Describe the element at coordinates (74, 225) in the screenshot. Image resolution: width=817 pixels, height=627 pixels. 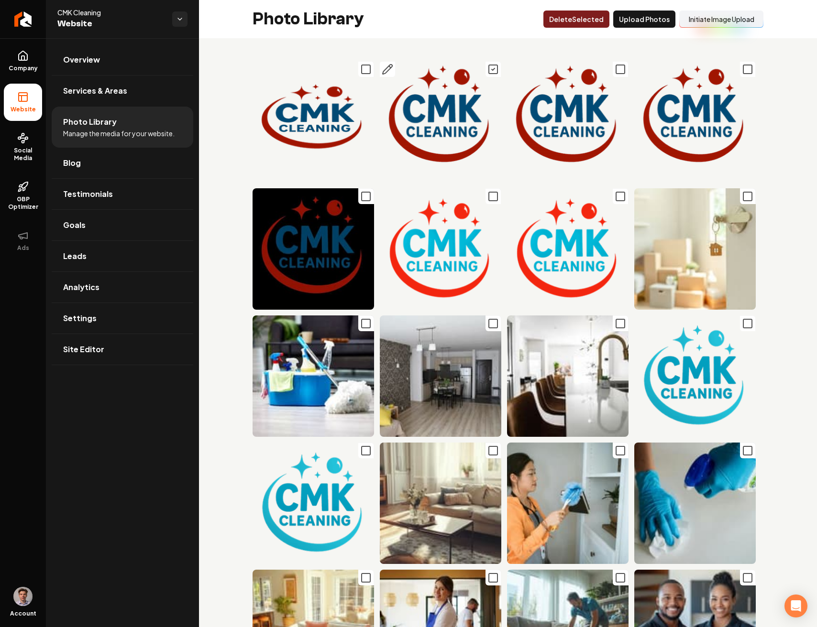
I see `span: Goals` at that location.